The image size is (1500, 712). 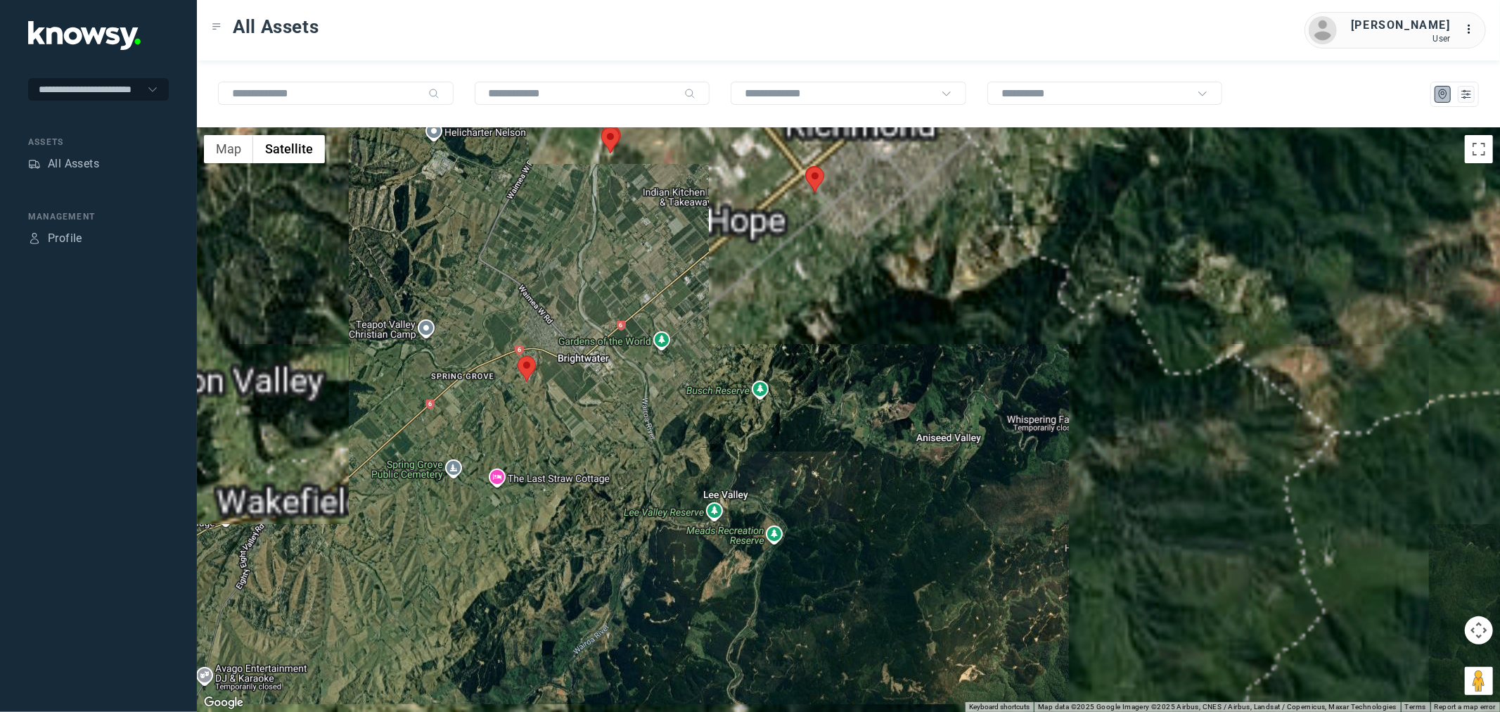 What do you see at coordinates (1479, 630) in the screenshot?
I see `button: Map camera controls` at bounding box center [1479, 630].